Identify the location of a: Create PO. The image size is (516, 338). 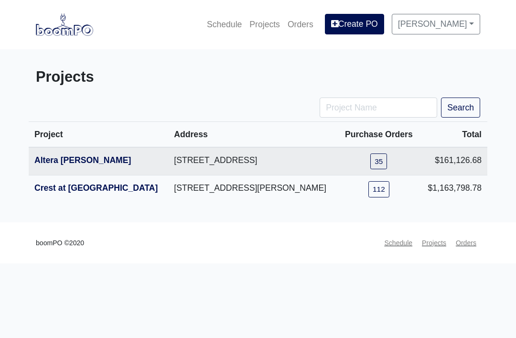
(355, 24).